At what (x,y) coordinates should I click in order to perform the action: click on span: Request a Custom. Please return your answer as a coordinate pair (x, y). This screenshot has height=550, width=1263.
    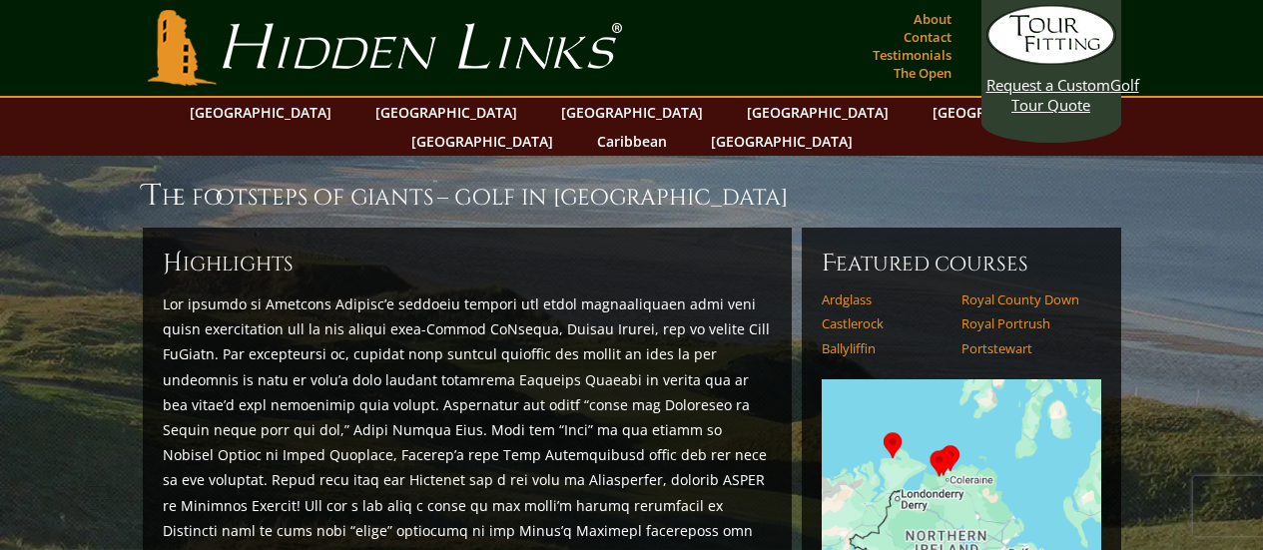
    Looking at the image, I should click on (1048, 85).